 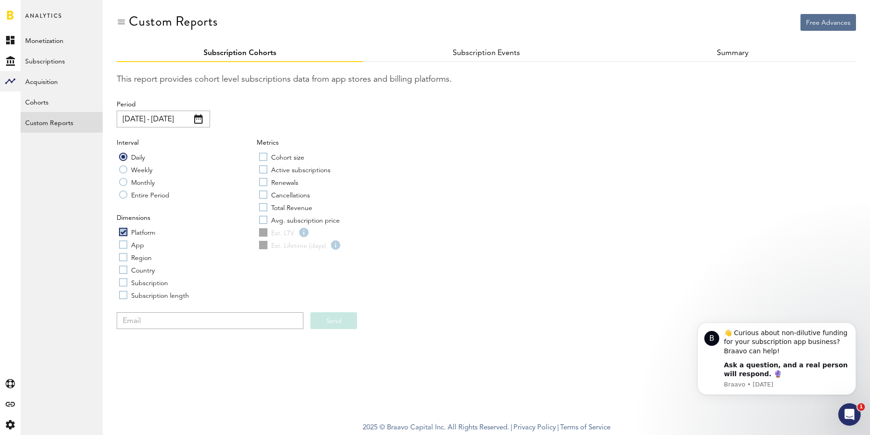 What do you see at coordinates (93, 50) in the screenshot?
I see `div: message notification from Braavo, 2w ago. 👋 Curious about non-dilutive funding for your subscript...` at bounding box center [93, 50].